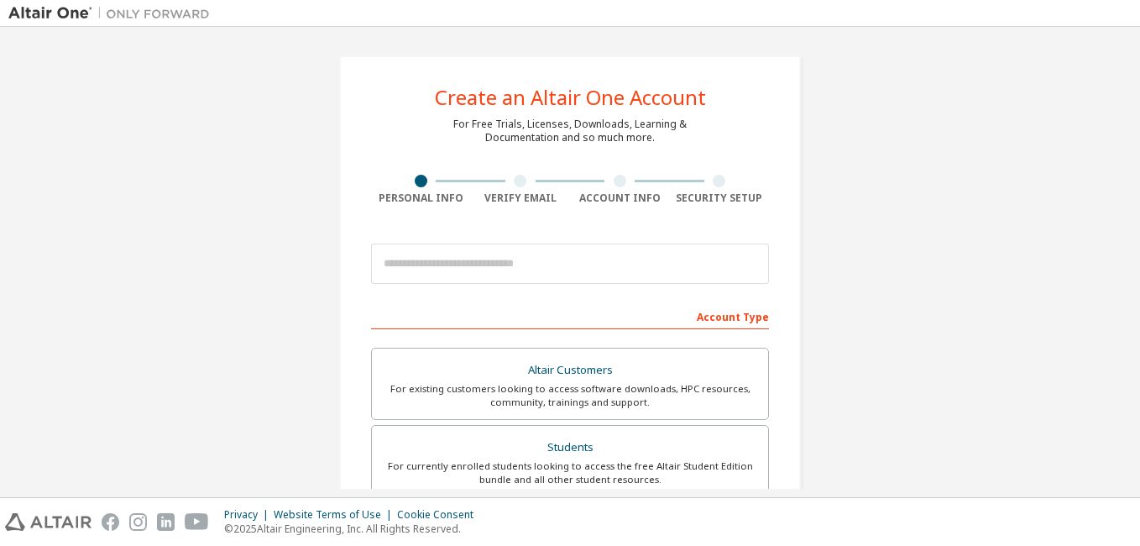 Image resolution: width=1140 pixels, height=546 pixels. Describe the element at coordinates (570, 316) in the screenshot. I see `div: Account Type` at that location.